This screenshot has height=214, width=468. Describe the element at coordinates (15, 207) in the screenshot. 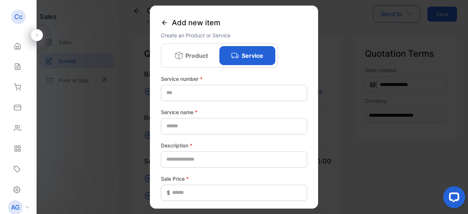

I see `p: AG` at that location.